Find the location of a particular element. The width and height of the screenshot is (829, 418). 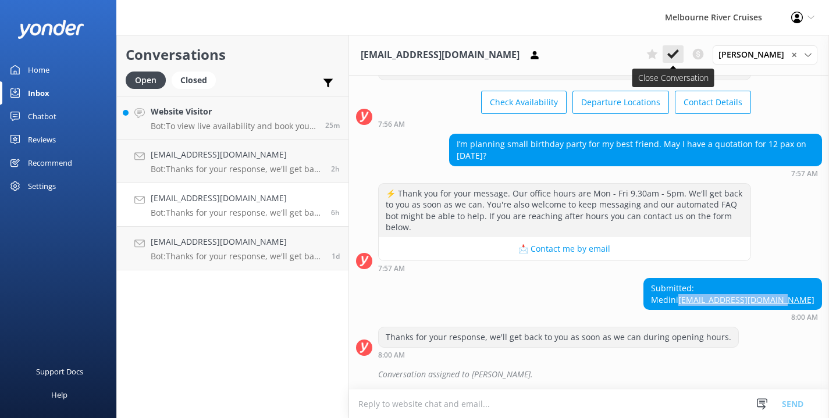

div: Reviews is located at coordinates (42, 140).